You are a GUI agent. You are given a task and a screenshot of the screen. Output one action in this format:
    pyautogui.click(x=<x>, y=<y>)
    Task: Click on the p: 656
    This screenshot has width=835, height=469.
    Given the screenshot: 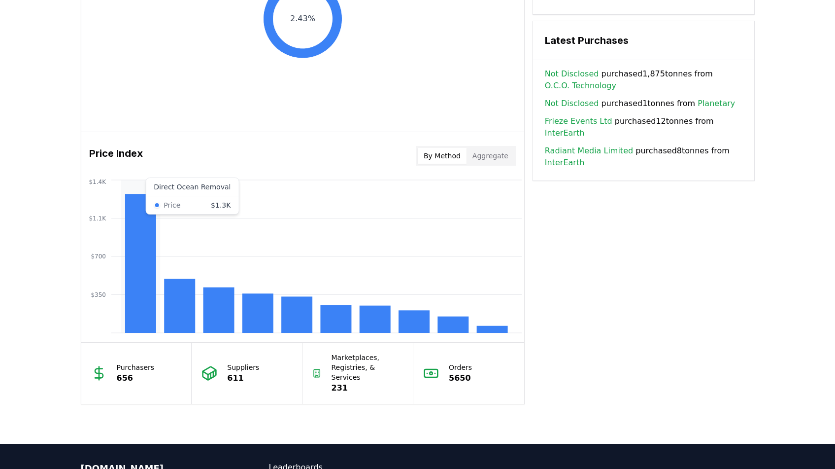 What is the action you would take?
    pyautogui.click(x=136, y=378)
    